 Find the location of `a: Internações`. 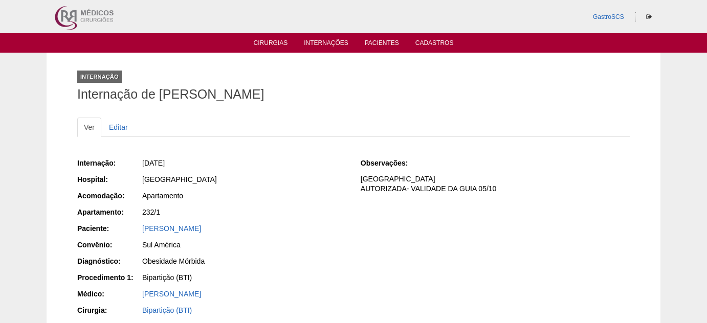

a: Internações is located at coordinates (326, 44).